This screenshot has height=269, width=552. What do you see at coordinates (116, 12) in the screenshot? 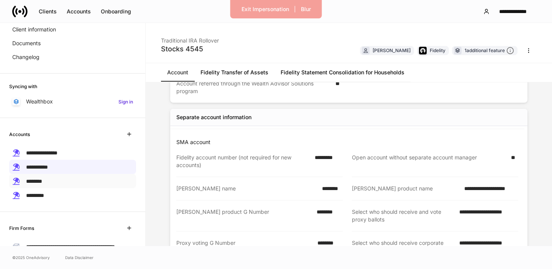
I see `button: Onboarding` at bounding box center [116, 12].